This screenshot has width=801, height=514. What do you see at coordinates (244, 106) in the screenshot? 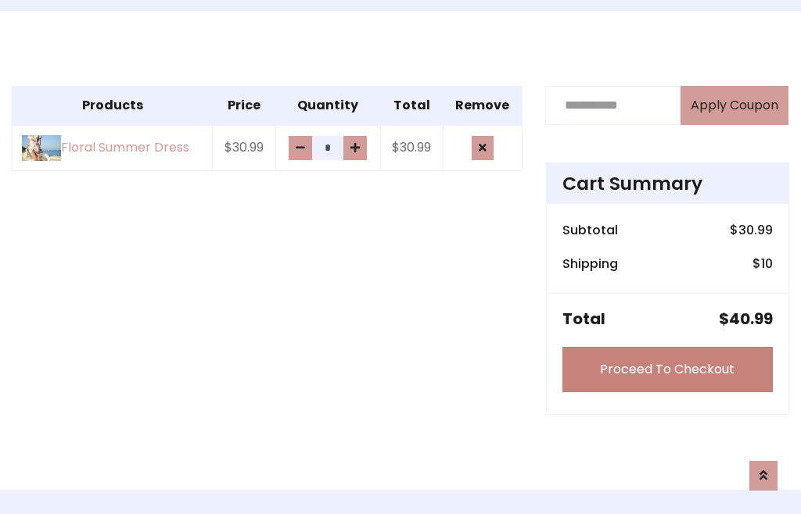
I see `th: Price` at bounding box center [244, 106].